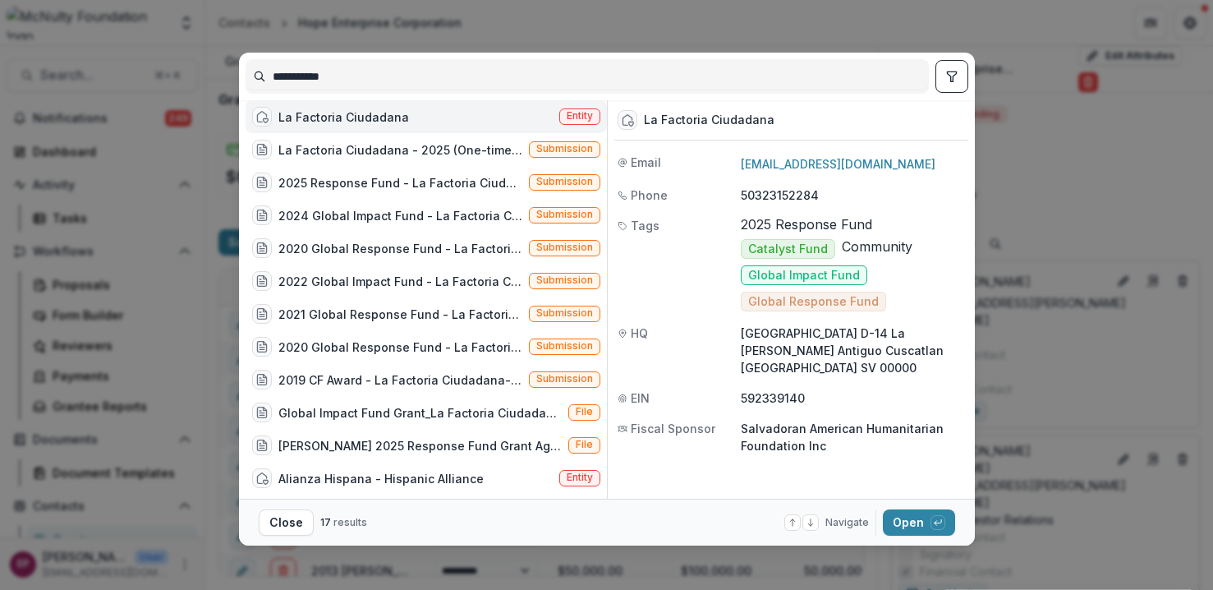 This screenshot has height=590, width=1213. What do you see at coordinates (325, 522) in the screenshot?
I see `span: 17` at bounding box center [325, 522].